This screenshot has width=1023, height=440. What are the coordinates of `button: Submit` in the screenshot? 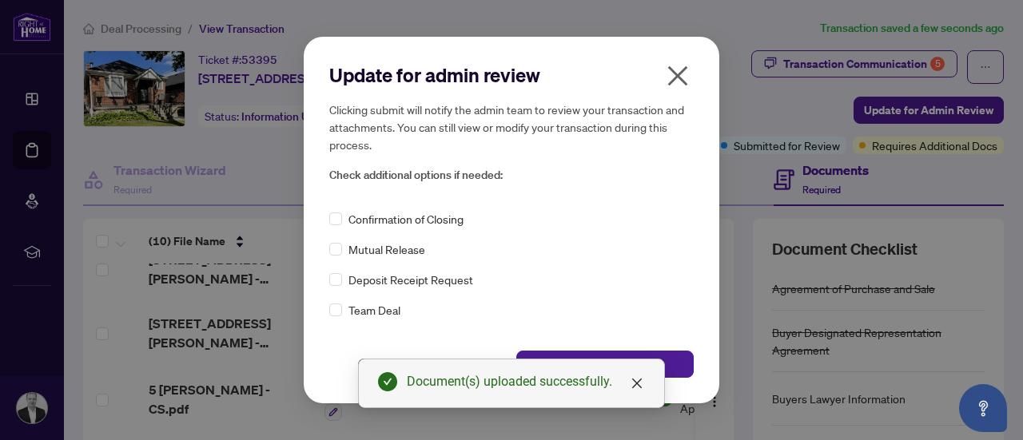 It's located at (605, 364).